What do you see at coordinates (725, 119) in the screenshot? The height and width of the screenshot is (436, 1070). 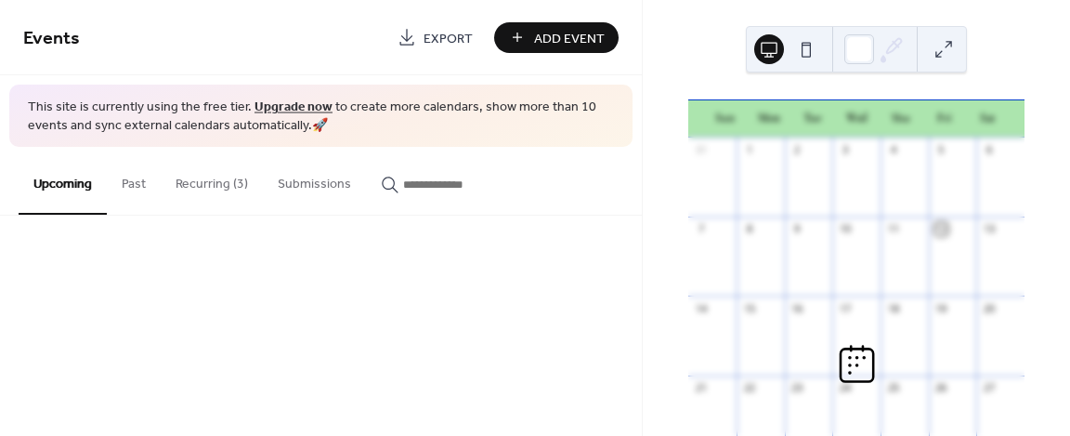 I see `div: Sun` at bounding box center [725, 119].